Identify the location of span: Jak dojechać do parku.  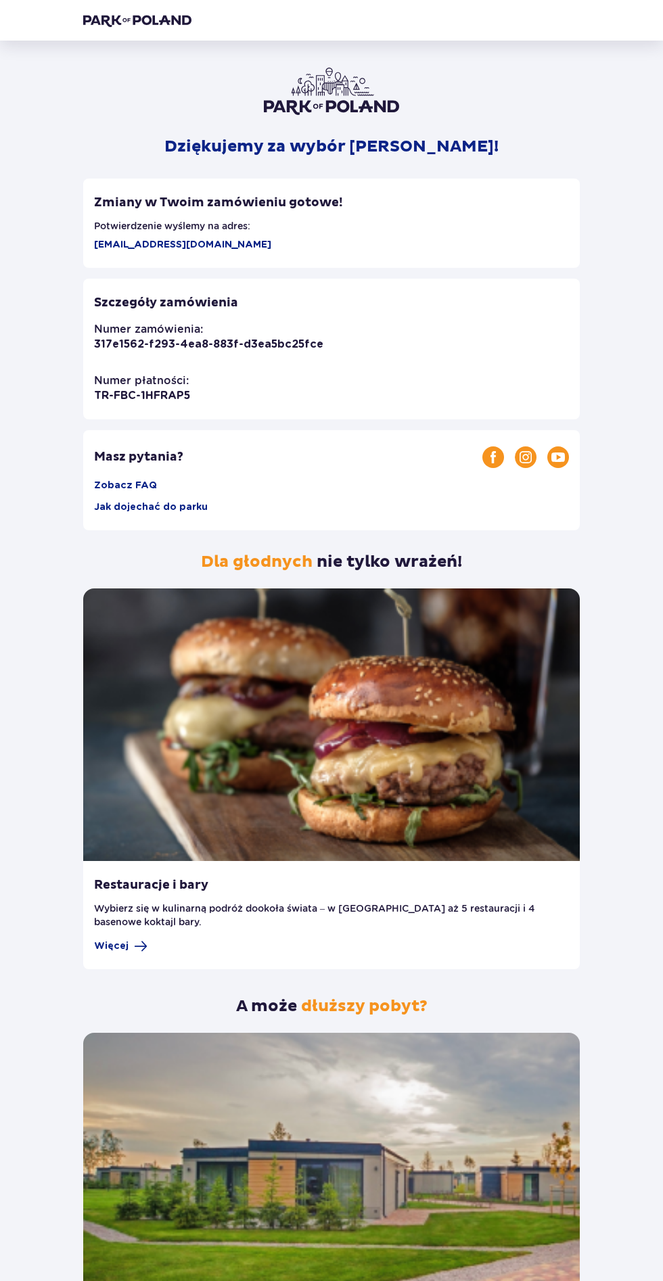
(151, 507).